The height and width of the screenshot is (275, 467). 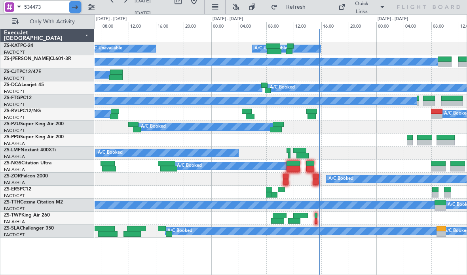 I want to click on span: ZS-PZU, so click(x=12, y=124).